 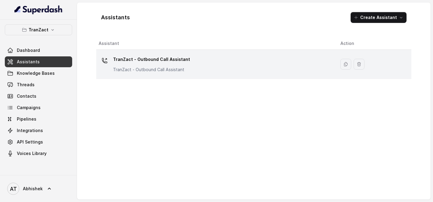 What do you see at coordinates (38, 153) in the screenshot?
I see `a: Voices Library` at bounding box center [38, 153].